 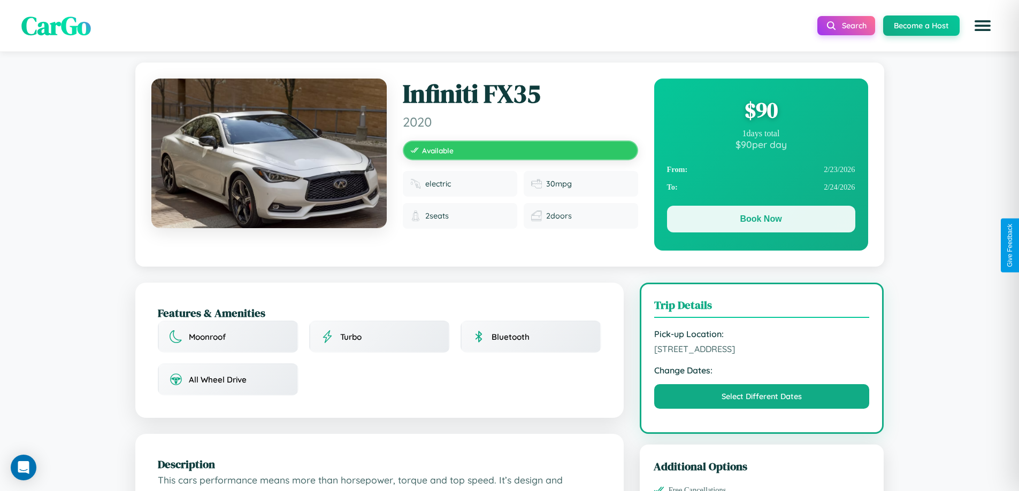 I want to click on span: electric, so click(x=438, y=184).